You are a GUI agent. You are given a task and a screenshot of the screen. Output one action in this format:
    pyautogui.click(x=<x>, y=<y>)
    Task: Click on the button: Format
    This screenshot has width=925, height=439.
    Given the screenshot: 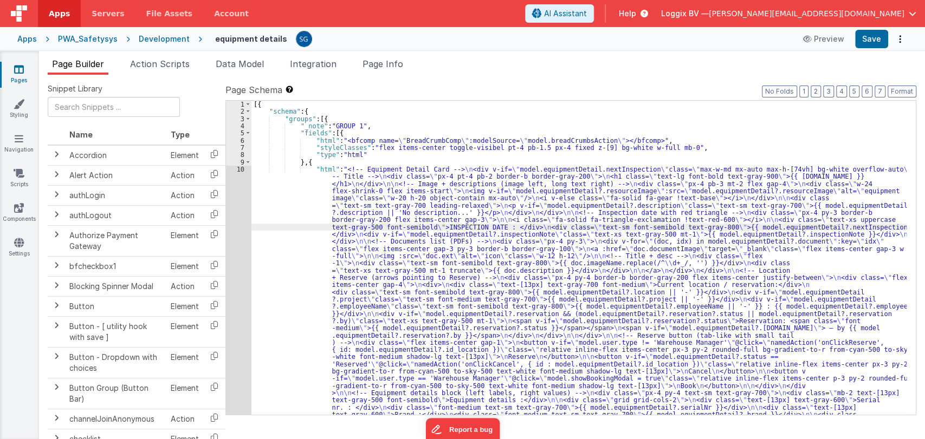 What is the action you would take?
    pyautogui.click(x=902, y=92)
    